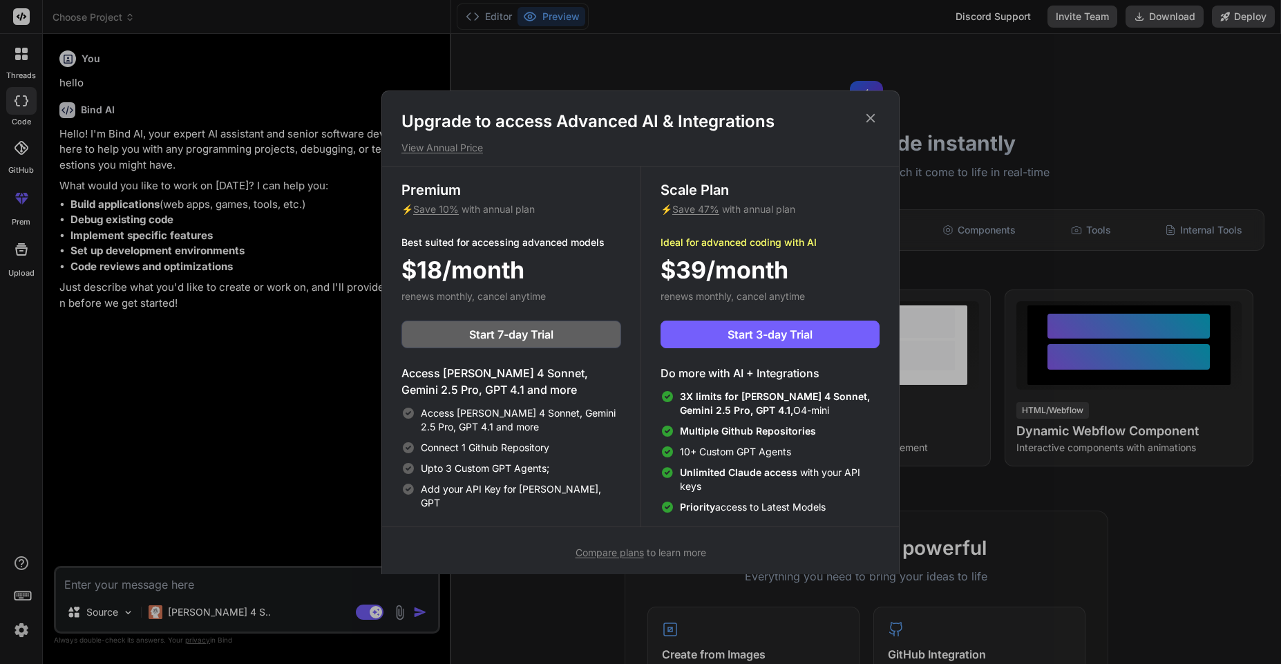  What do you see at coordinates (779, 480) in the screenshot?
I see `span: with your API keys` at bounding box center [779, 480].